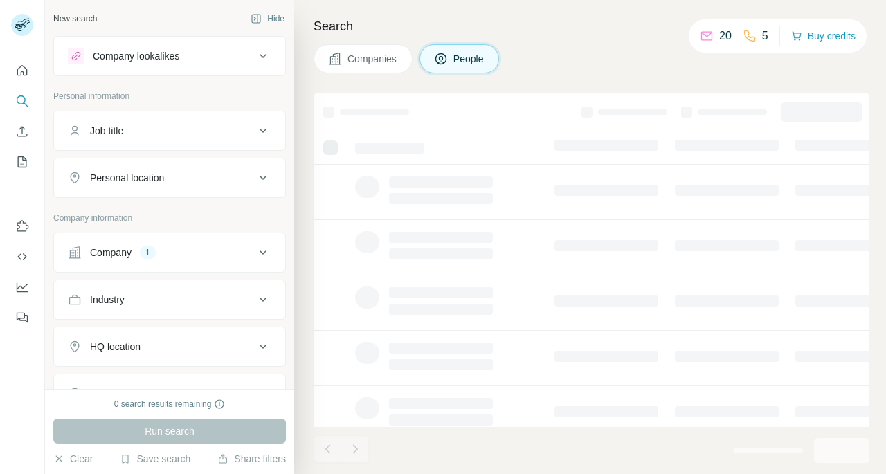 The height and width of the screenshot is (474, 886). What do you see at coordinates (22, 71) in the screenshot?
I see `button: Quick start` at bounding box center [22, 71].